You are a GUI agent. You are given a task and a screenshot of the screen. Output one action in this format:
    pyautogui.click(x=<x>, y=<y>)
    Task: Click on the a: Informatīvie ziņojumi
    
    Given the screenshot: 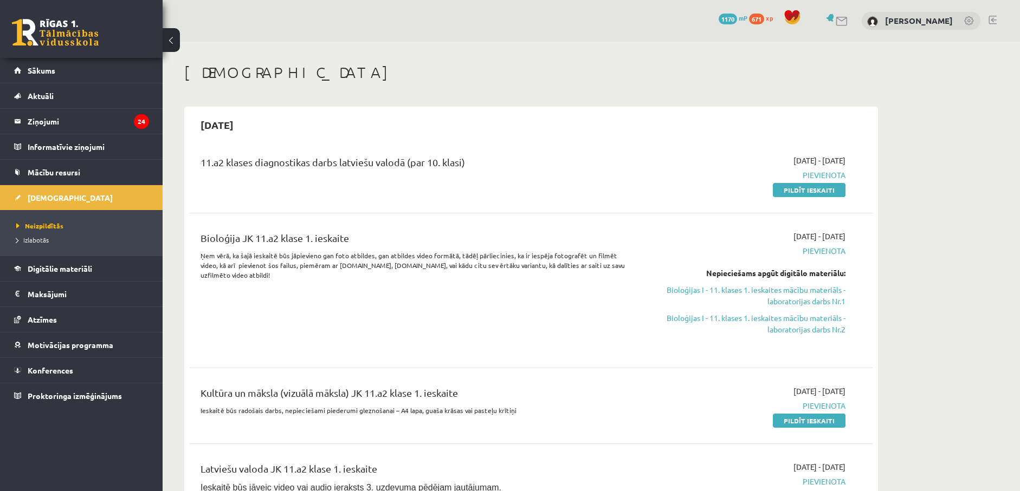 What is the action you would take?
    pyautogui.click(x=81, y=147)
    